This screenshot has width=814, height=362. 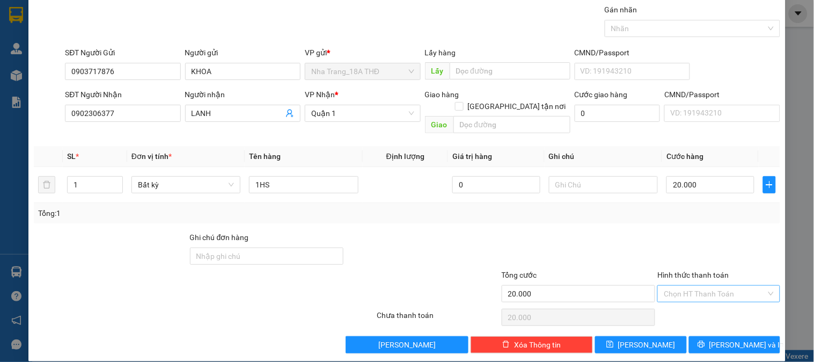 I want to click on div: Chưa thanh toán, so click(x=438, y=318).